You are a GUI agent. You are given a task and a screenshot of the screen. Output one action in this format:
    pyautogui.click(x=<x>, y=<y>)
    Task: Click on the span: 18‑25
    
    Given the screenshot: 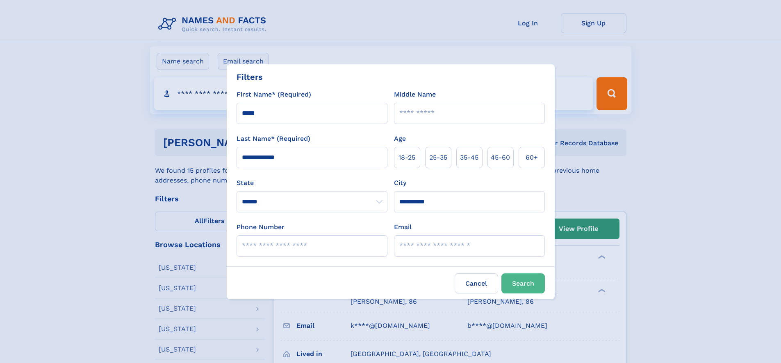 What is the action you would take?
    pyautogui.click(x=407, y=158)
    